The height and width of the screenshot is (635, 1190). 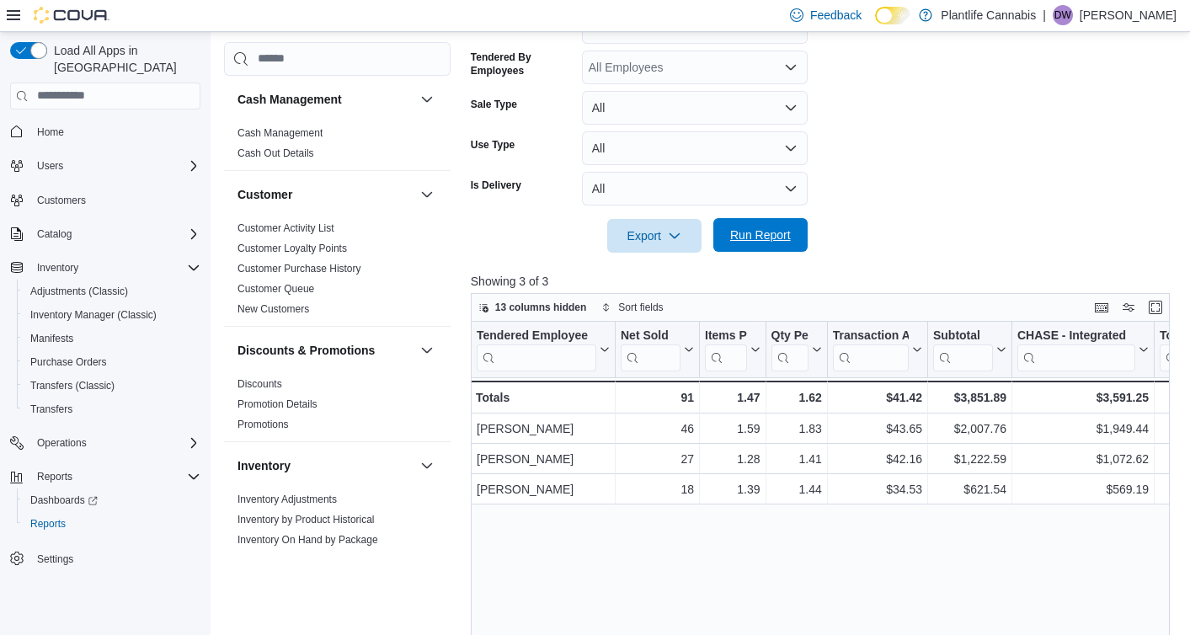 What do you see at coordinates (695, 148) in the screenshot?
I see `button: All` at bounding box center [695, 148].